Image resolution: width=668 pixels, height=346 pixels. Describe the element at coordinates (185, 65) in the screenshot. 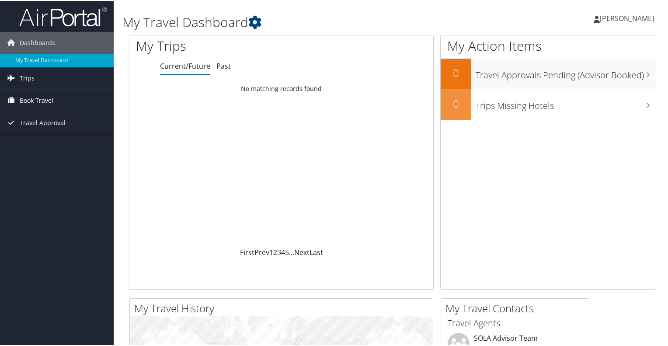

I see `a: Current/Future` at that location.